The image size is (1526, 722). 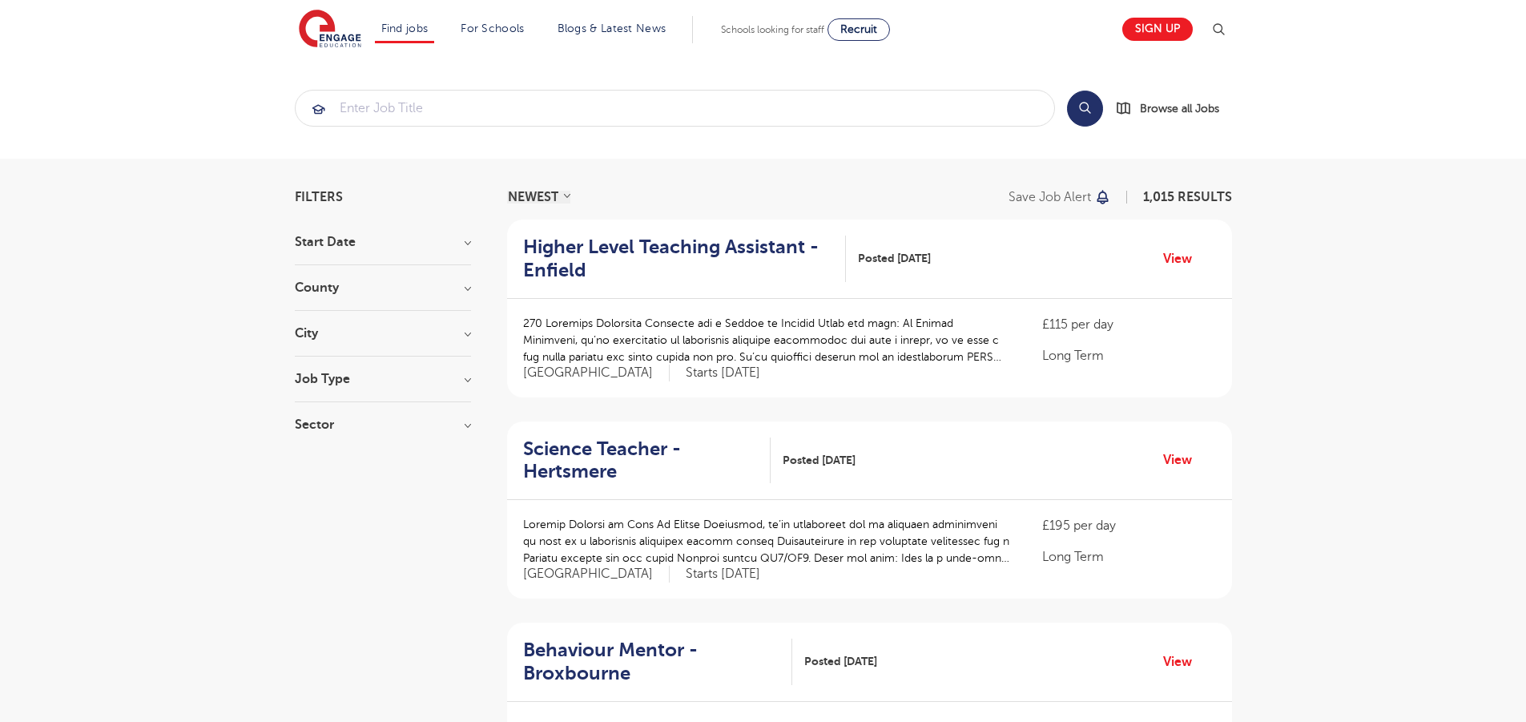 What do you see at coordinates (678, 259) in the screenshot?
I see `h2: Higher Level Teaching Assistant - Enfield` at bounding box center [678, 259].